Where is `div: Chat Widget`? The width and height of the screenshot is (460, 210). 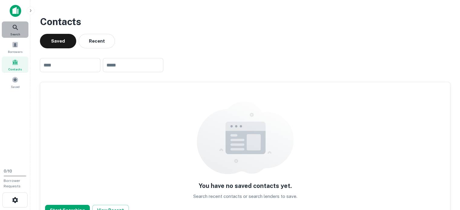 div: Chat Widget is located at coordinates (444, 176).